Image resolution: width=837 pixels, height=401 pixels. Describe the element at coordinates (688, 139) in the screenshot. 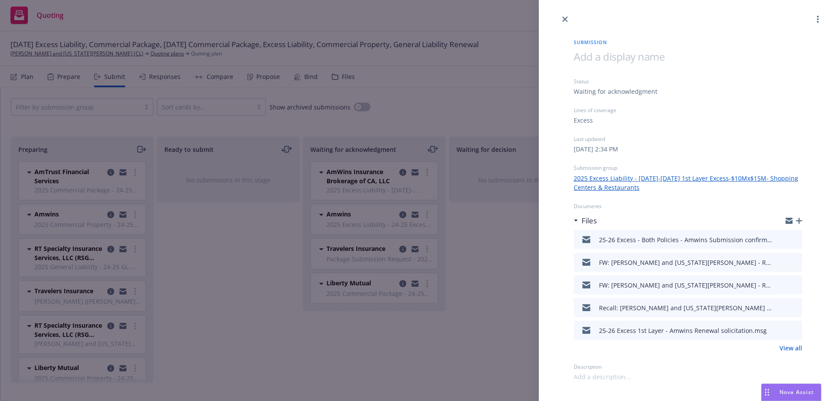

I see `div: Last updated` at that location.